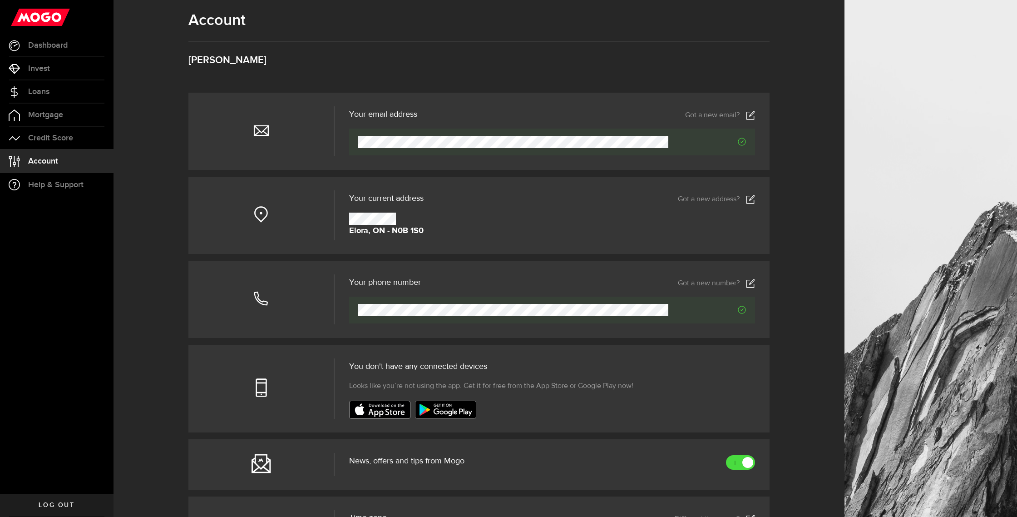 The height and width of the screenshot is (517, 1017). What do you see at coordinates (48, 45) in the screenshot?
I see `span: Dashboard` at bounding box center [48, 45].